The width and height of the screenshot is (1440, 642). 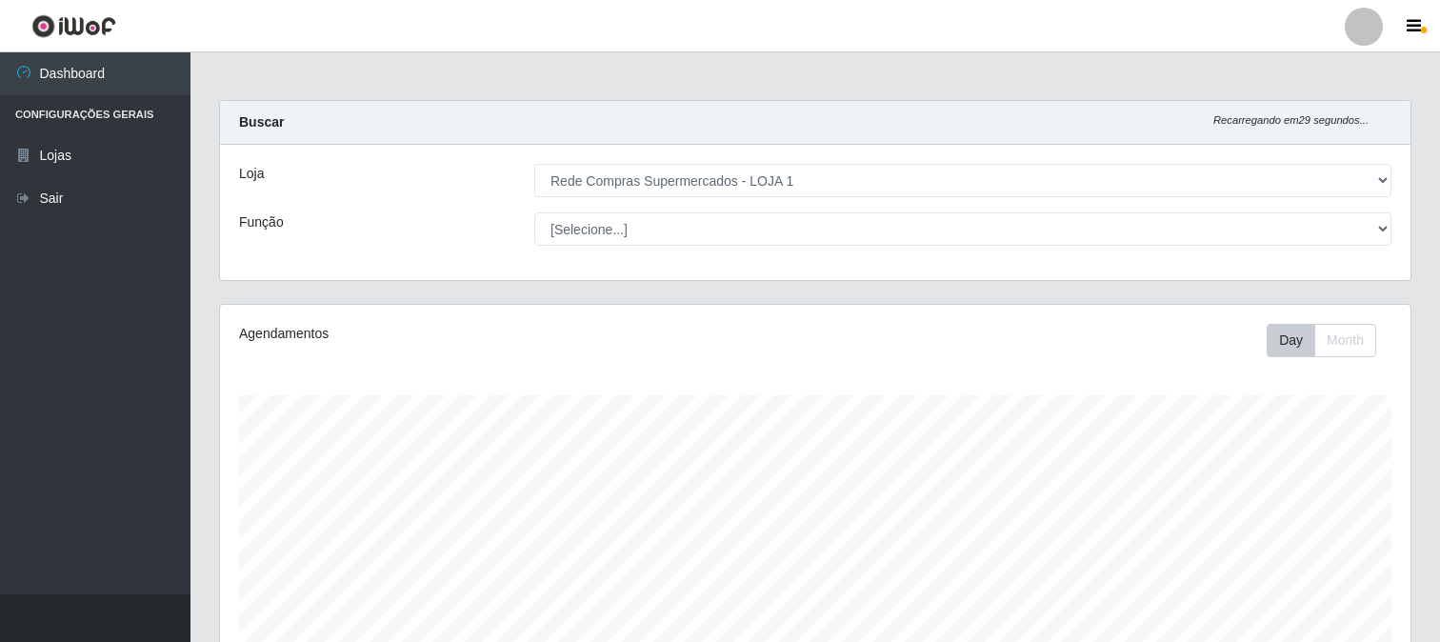 I want to click on label: Loja, so click(x=251, y=173).